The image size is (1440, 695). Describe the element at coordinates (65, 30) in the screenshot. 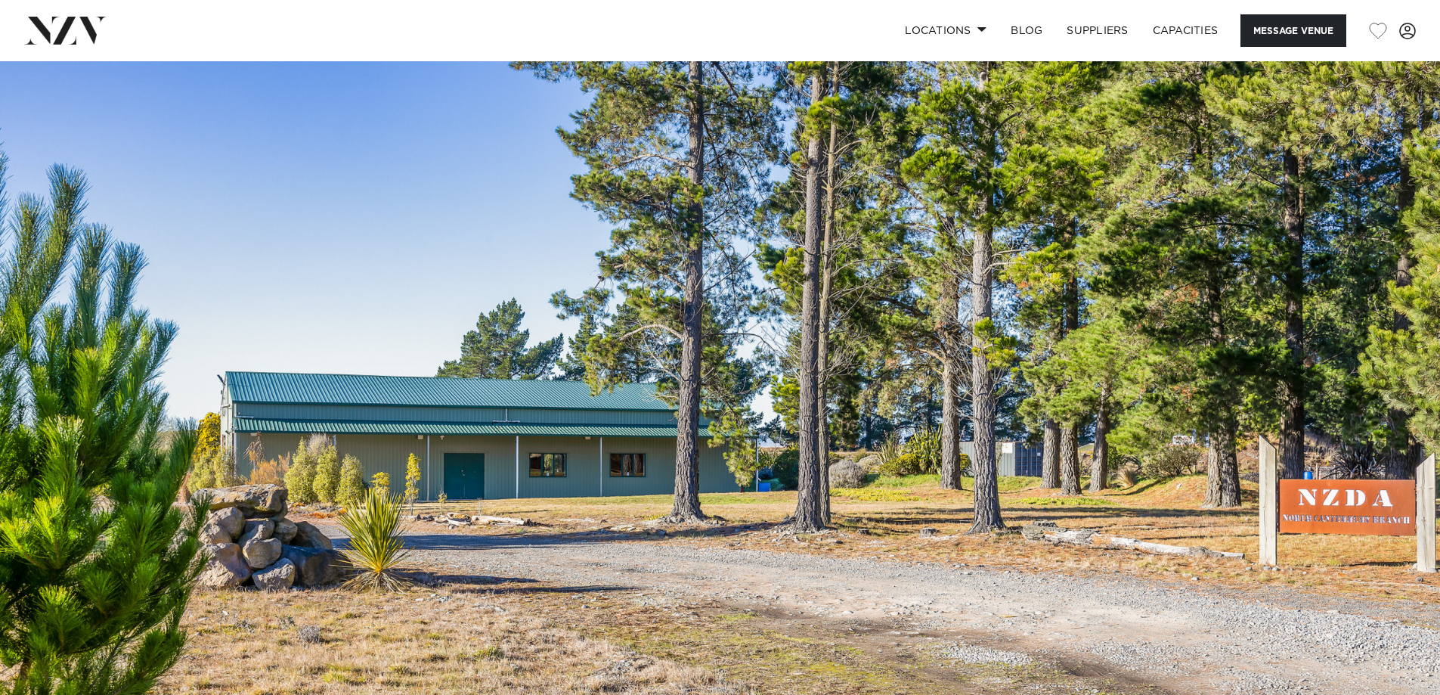

I see `img: nzv-logo.png` at that location.